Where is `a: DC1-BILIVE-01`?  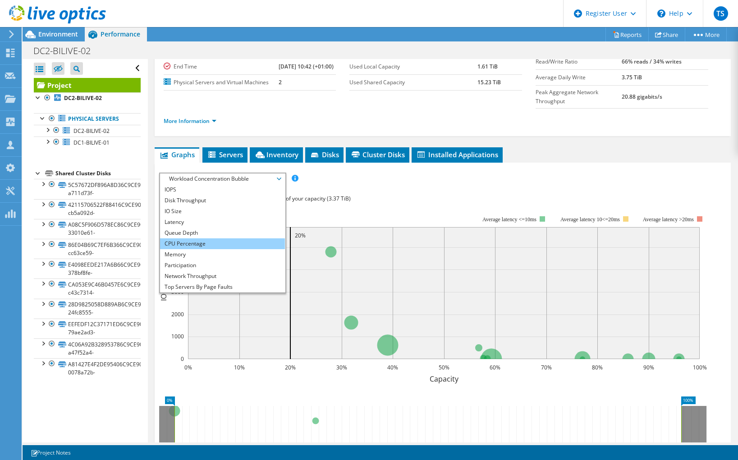 a: DC1-BILIVE-01 is located at coordinates (87, 142).